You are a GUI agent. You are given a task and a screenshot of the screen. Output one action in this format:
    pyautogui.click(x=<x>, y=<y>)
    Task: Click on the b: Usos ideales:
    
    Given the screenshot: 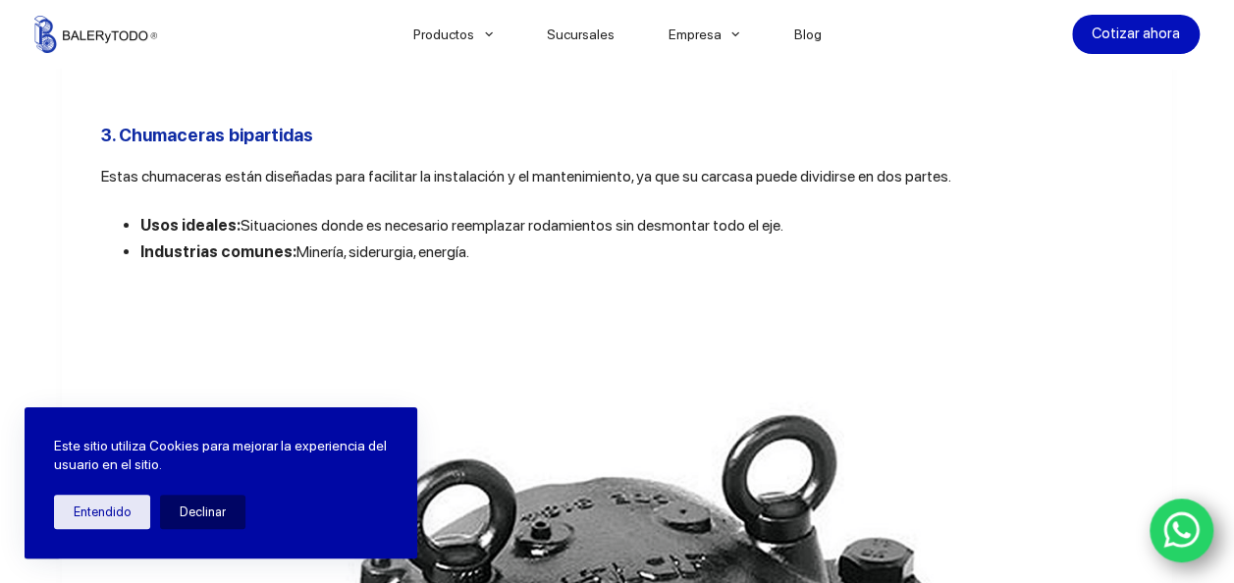 What is the action you would take?
    pyautogui.click(x=191, y=225)
    